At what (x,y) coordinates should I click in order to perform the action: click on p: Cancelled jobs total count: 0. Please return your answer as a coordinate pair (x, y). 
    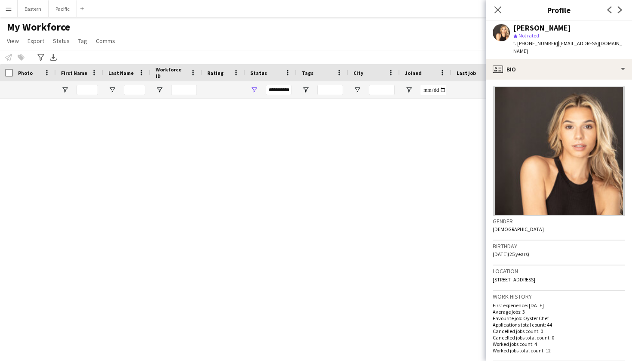
    Looking at the image, I should click on (559, 337).